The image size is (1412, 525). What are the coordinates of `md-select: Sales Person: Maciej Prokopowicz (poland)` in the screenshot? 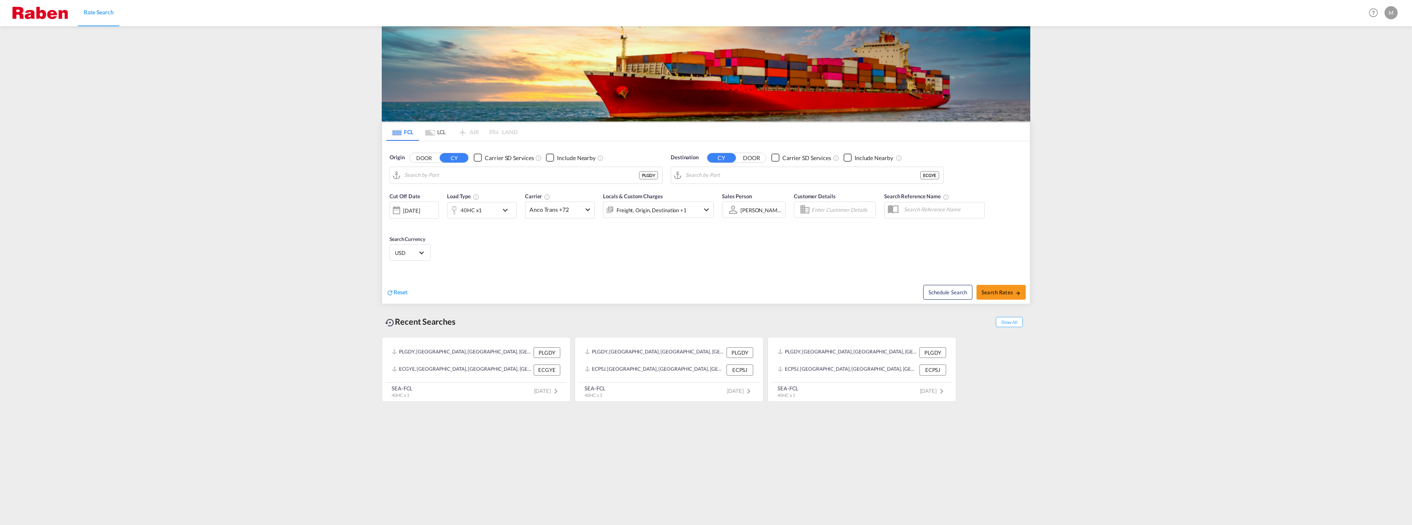 It's located at (761, 210).